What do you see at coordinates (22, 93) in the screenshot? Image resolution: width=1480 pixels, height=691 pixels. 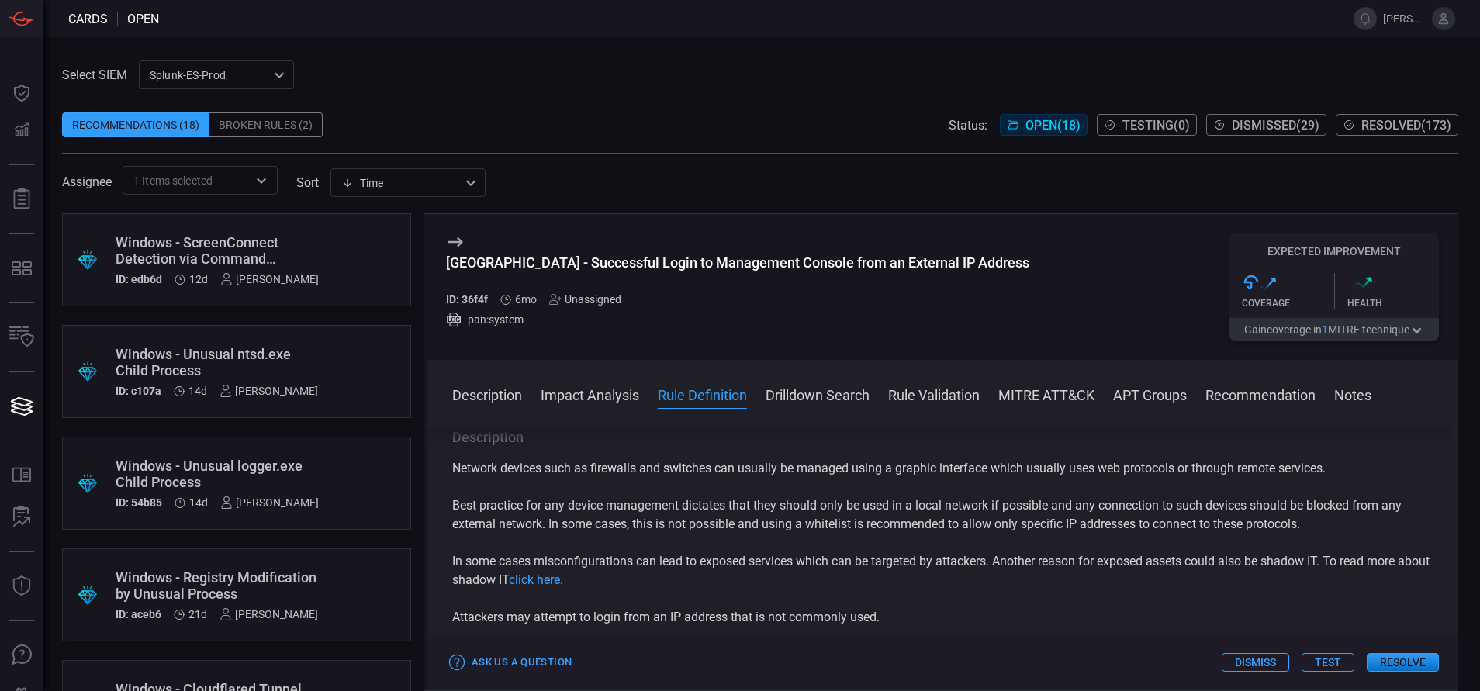 I see `button: Dashboard` at bounding box center [22, 93].